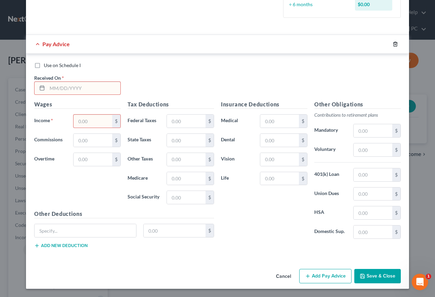  Describe the element at coordinates (237, 121) in the screenshot. I see `label: Medical` at that location.